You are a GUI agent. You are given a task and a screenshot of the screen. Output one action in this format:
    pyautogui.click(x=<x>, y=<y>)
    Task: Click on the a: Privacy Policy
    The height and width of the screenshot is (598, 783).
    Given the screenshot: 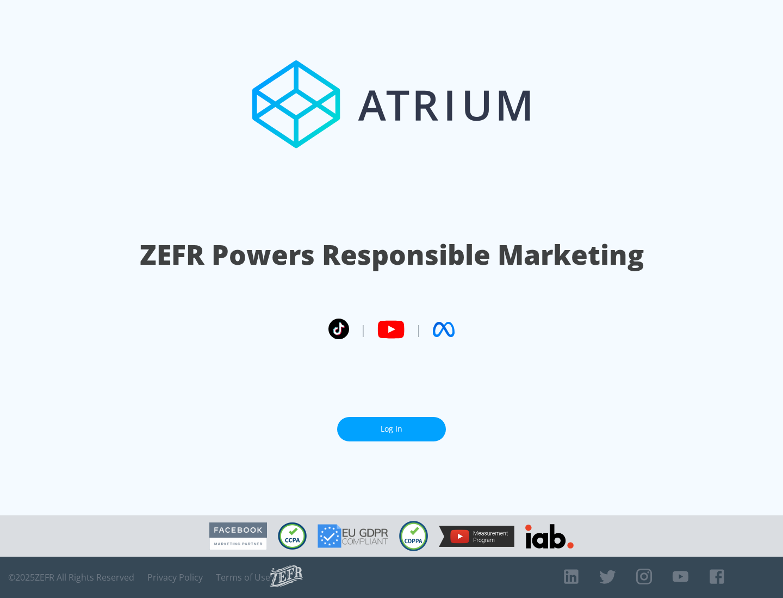 What is the action you would take?
    pyautogui.click(x=175, y=577)
    